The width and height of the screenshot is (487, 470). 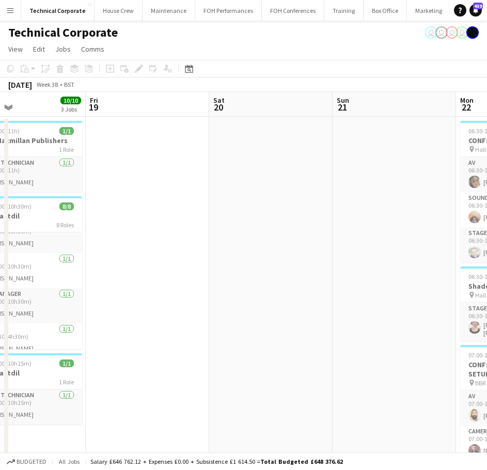 I want to click on span: Week 38, so click(x=47, y=84).